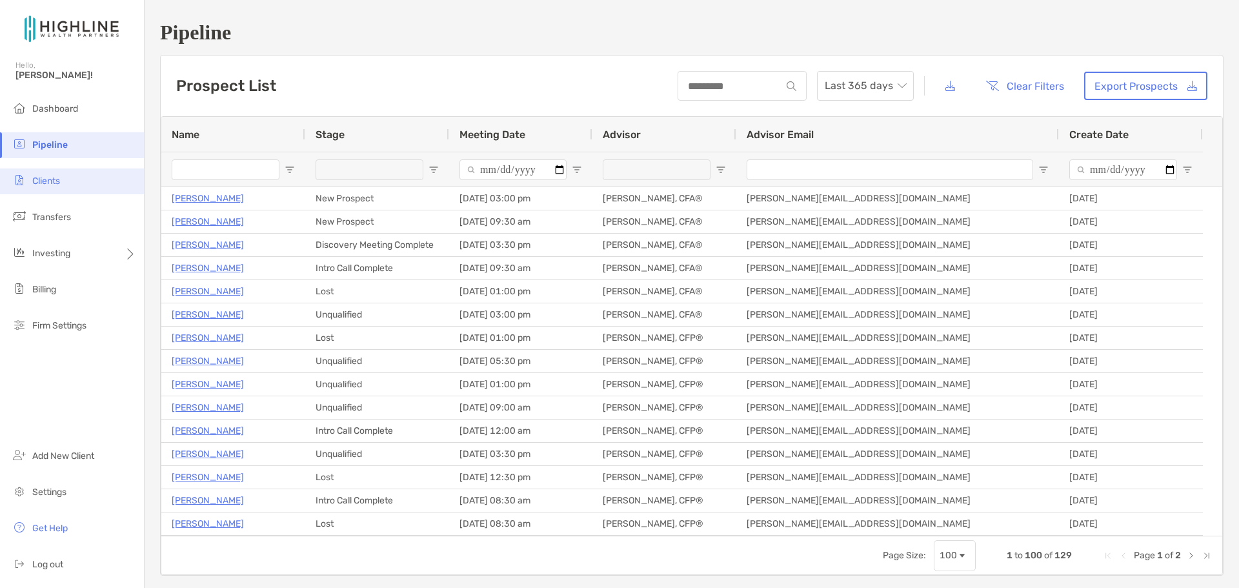 This screenshot has width=1239, height=588. What do you see at coordinates (46, 181) in the screenshot?
I see `span: Clients` at bounding box center [46, 181].